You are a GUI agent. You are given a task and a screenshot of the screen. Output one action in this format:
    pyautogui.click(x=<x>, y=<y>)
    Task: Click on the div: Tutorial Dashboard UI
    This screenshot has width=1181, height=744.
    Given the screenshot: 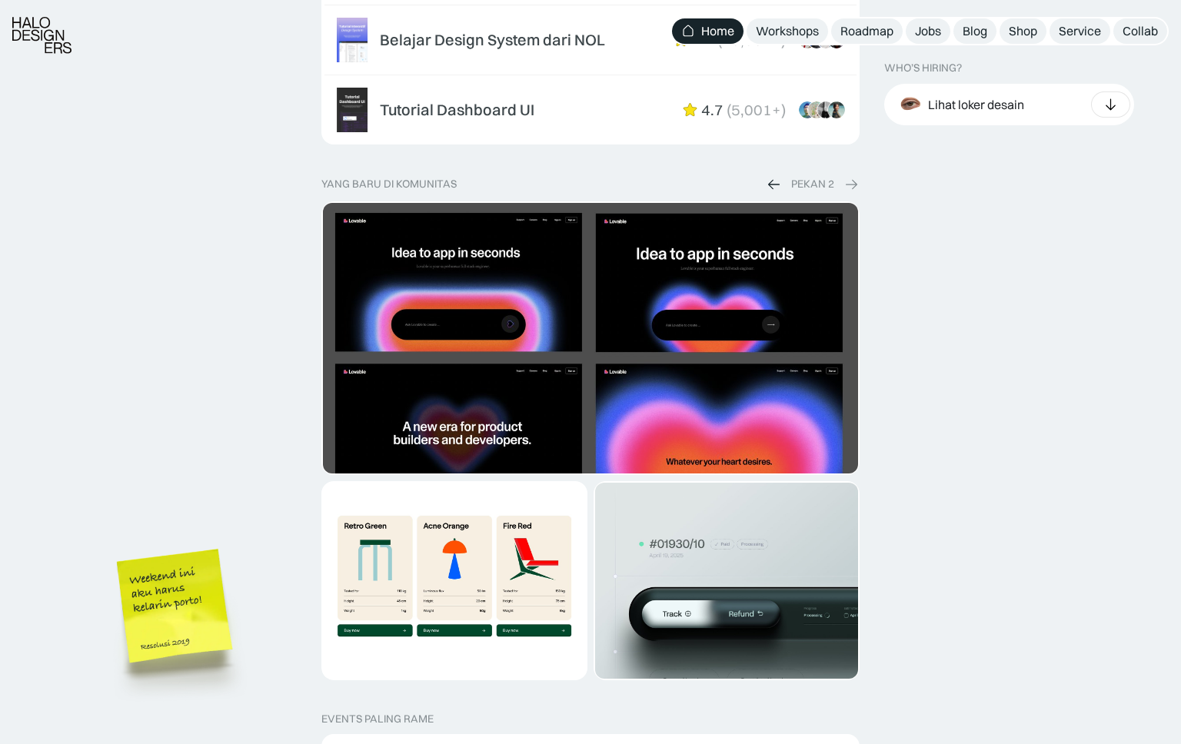 What is the action you would take?
    pyautogui.click(x=457, y=110)
    